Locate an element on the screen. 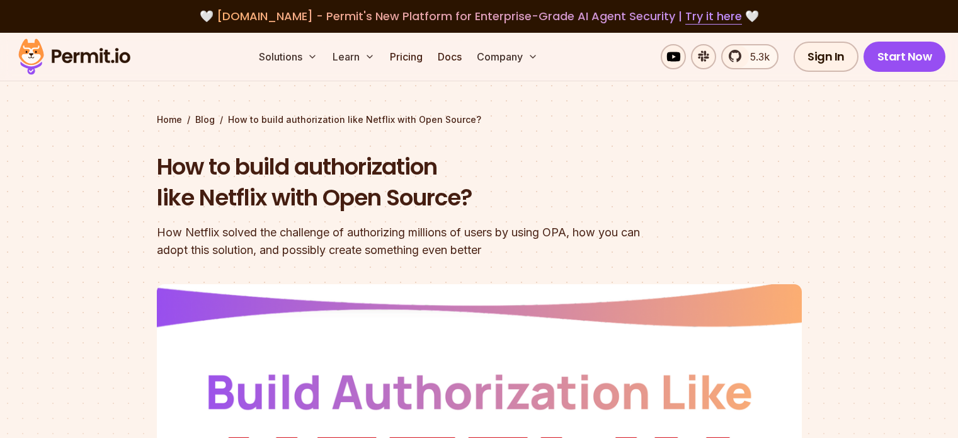 This screenshot has height=438, width=958. span: 5.3k is located at coordinates (756, 57).